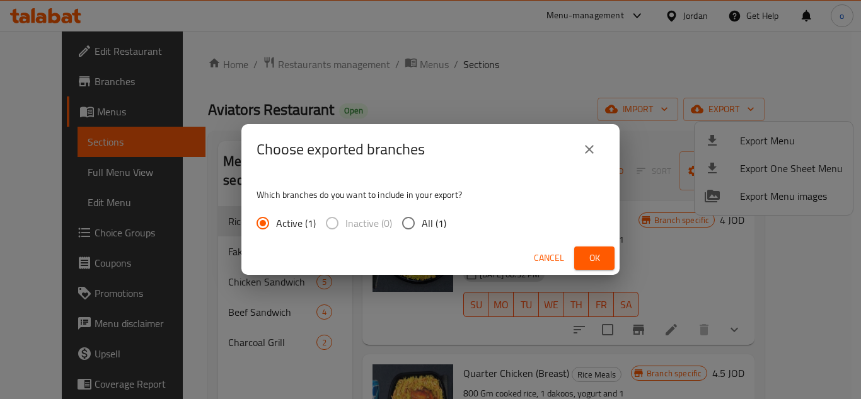 The width and height of the screenshot is (861, 399). Describe the element at coordinates (594, 258) in the screenshot. I see `button: Ok` at that location.